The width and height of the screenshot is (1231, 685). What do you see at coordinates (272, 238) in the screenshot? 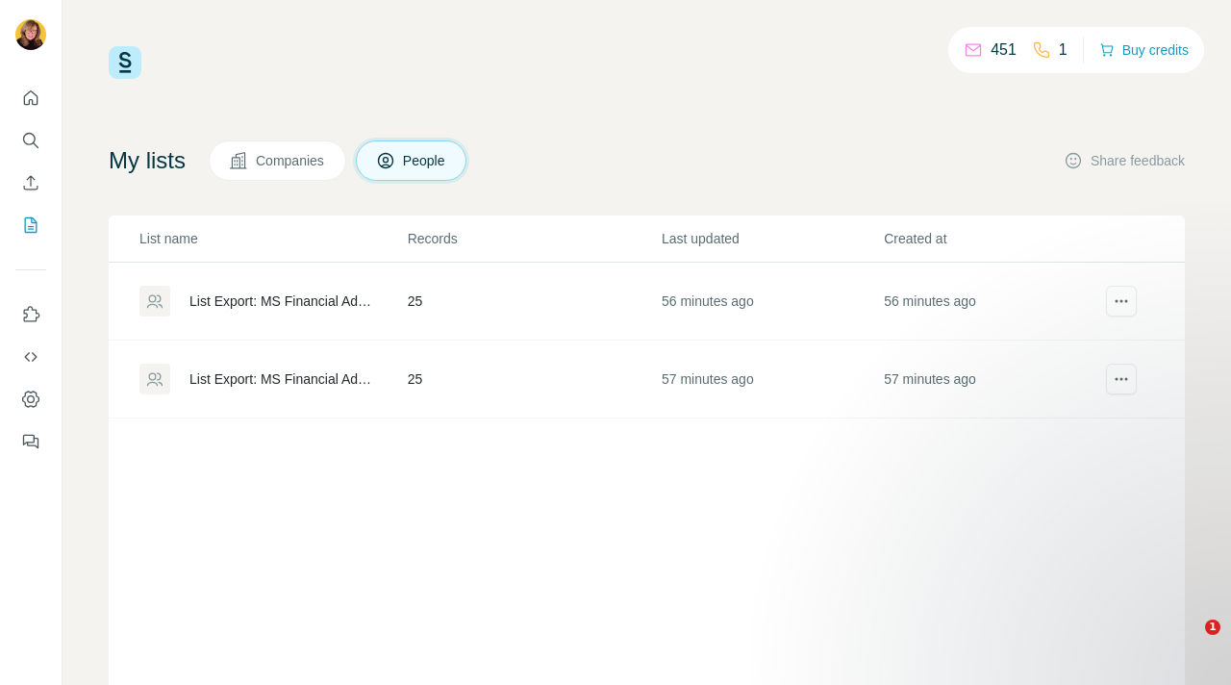
I see `p: List name` at bounding box center [272, 238].